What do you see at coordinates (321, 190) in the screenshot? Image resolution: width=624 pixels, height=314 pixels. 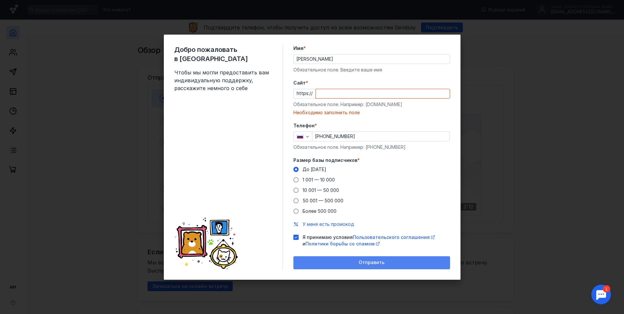 I see `span: 10 001 — 50 000` at bounding box center [321, 190].